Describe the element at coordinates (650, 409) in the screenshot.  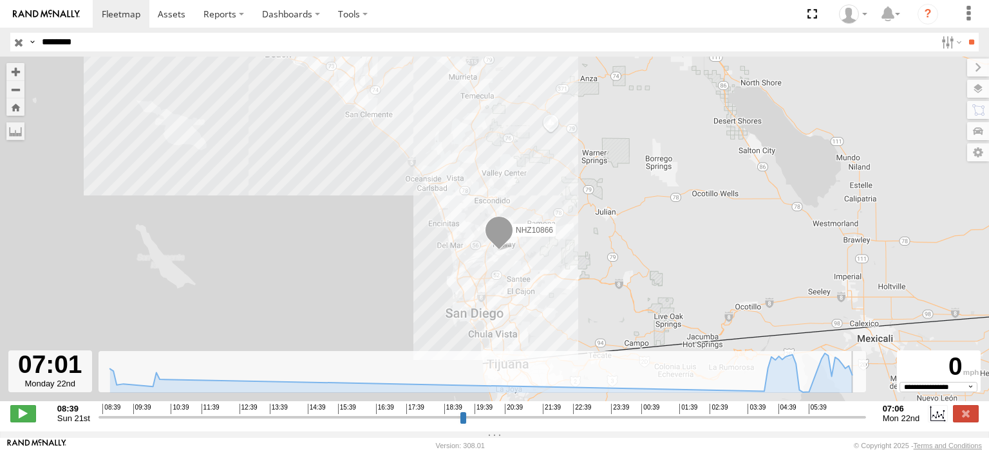
I see `span: 00:39` at that location.